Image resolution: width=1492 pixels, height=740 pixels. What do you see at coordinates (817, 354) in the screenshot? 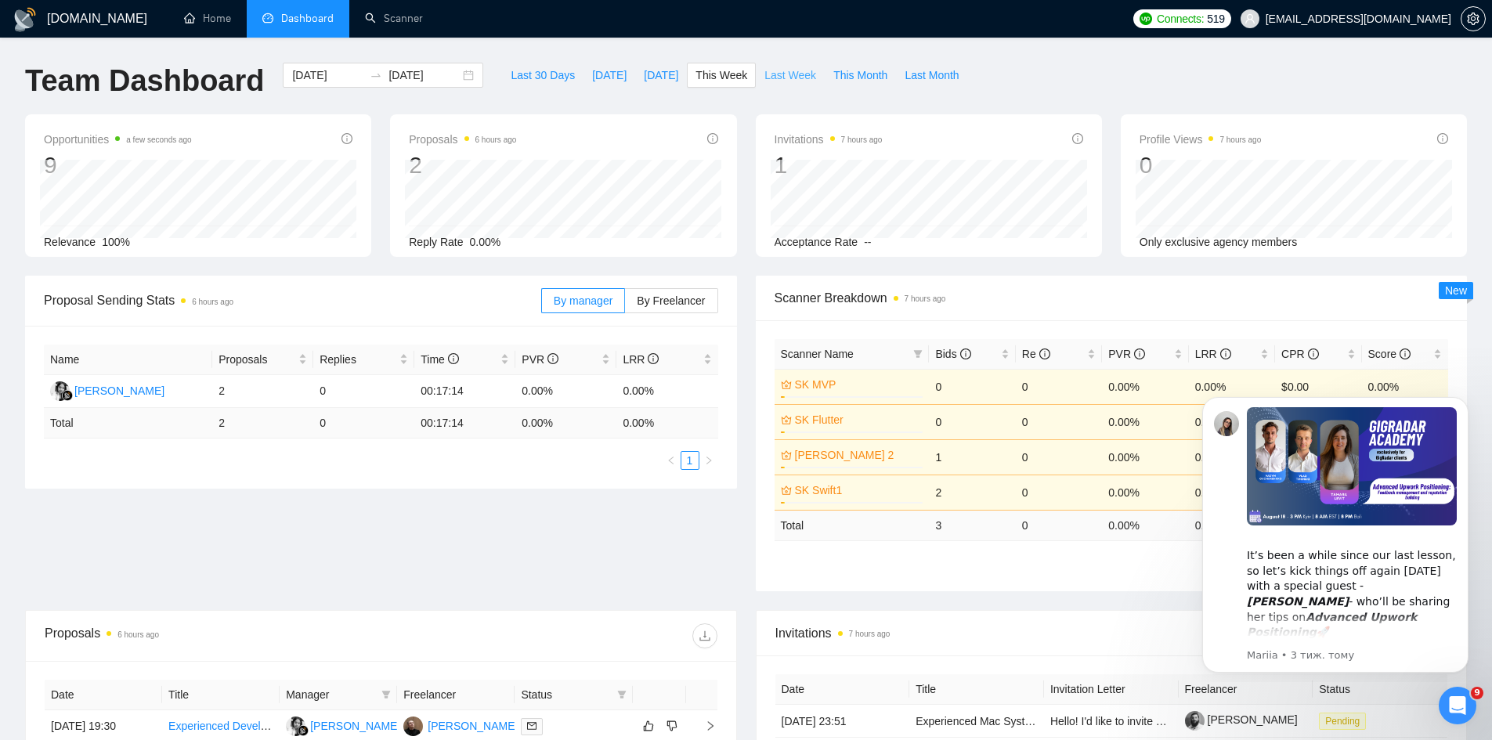
I see `span: Scanner Name` at bounding box center [817, 354].